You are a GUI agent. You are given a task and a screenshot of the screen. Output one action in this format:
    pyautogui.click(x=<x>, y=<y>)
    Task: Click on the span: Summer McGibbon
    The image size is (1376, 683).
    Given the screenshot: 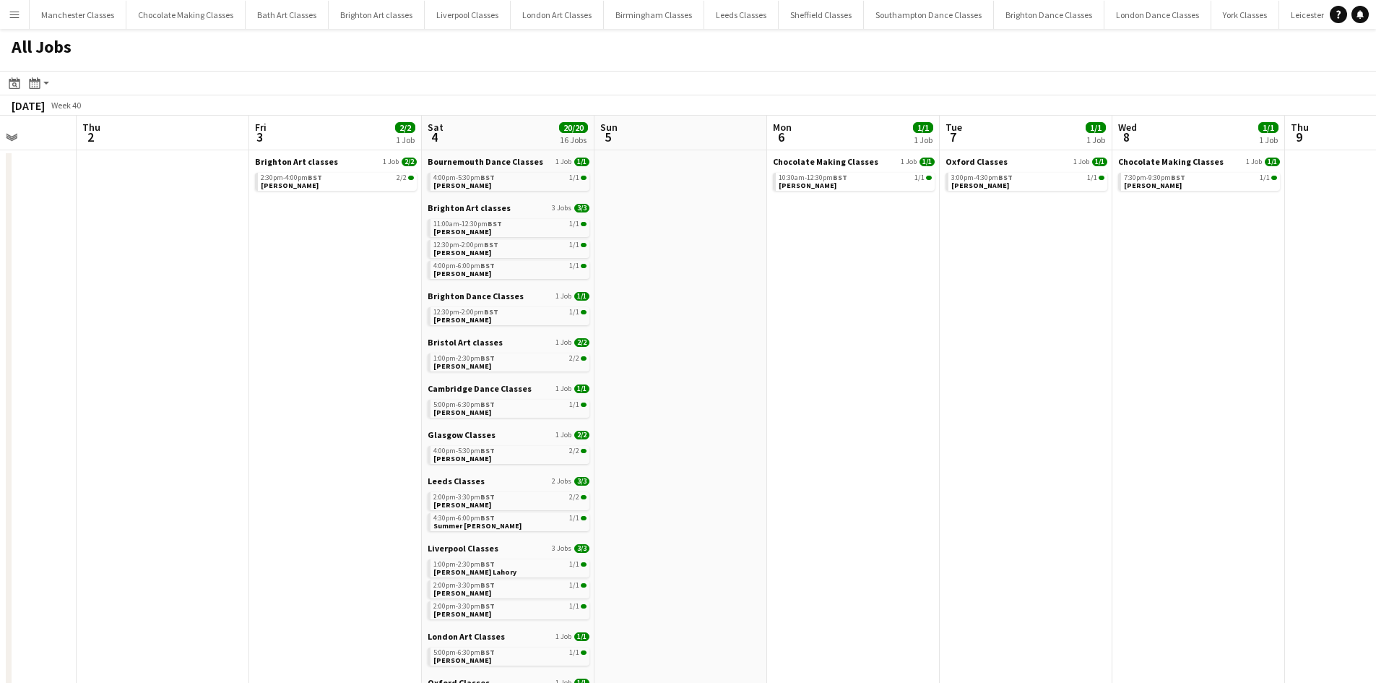 What is the action you would take?
    pyautogui.click(x=477, y=525)
    